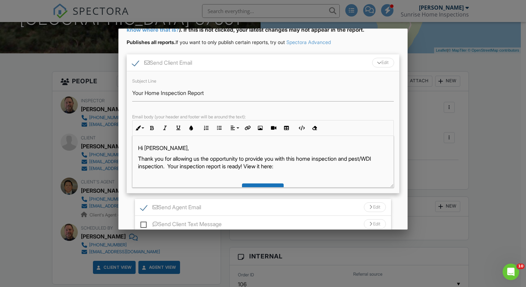  I want to click on label: Send Agent Email, so click(171, 208).